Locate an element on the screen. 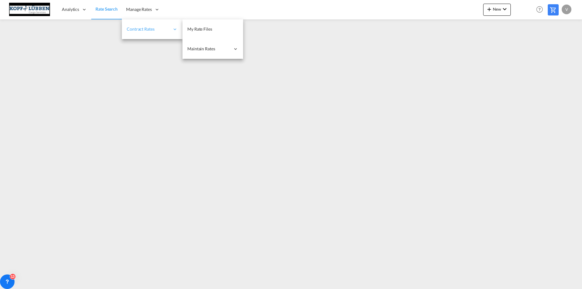 This screenshot has height=289, width=582. button: icon-plus 400-fgNewicon-chevron-down is located at coordinates (497, 10).